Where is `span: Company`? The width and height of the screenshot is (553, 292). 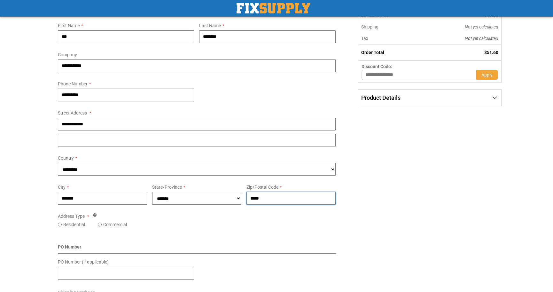 span: Company is located at coordinates (67, 55).